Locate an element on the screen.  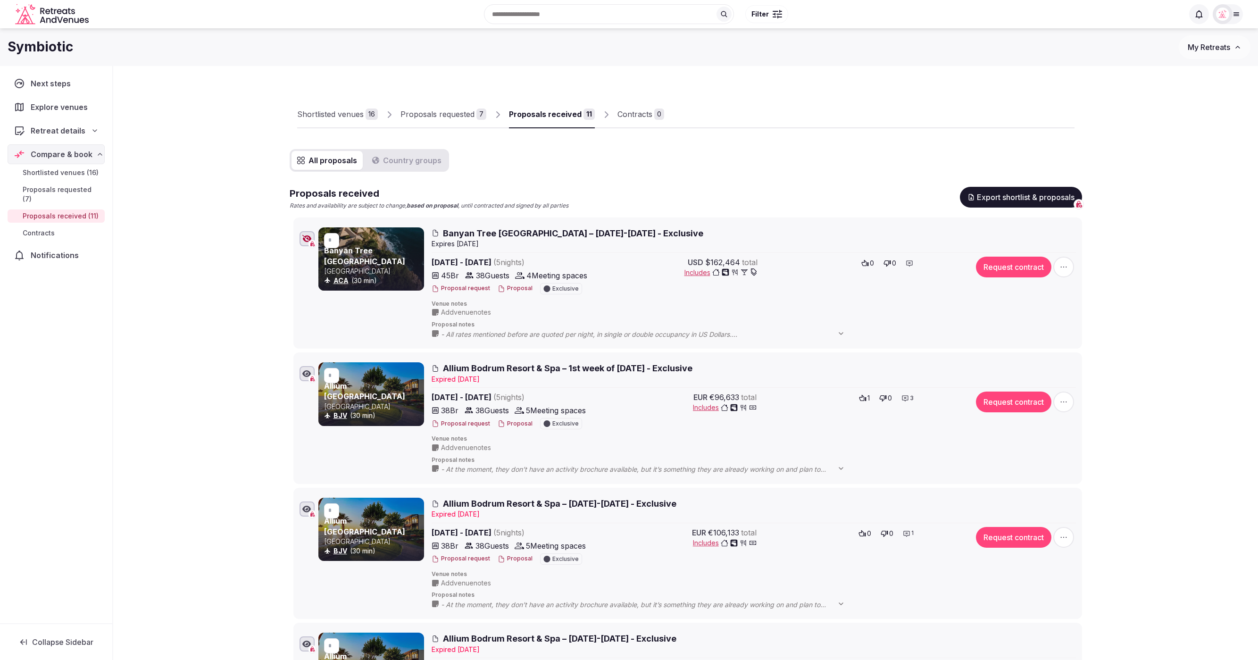
span: Collapse Sidebar is located at coordinates (63, 642).